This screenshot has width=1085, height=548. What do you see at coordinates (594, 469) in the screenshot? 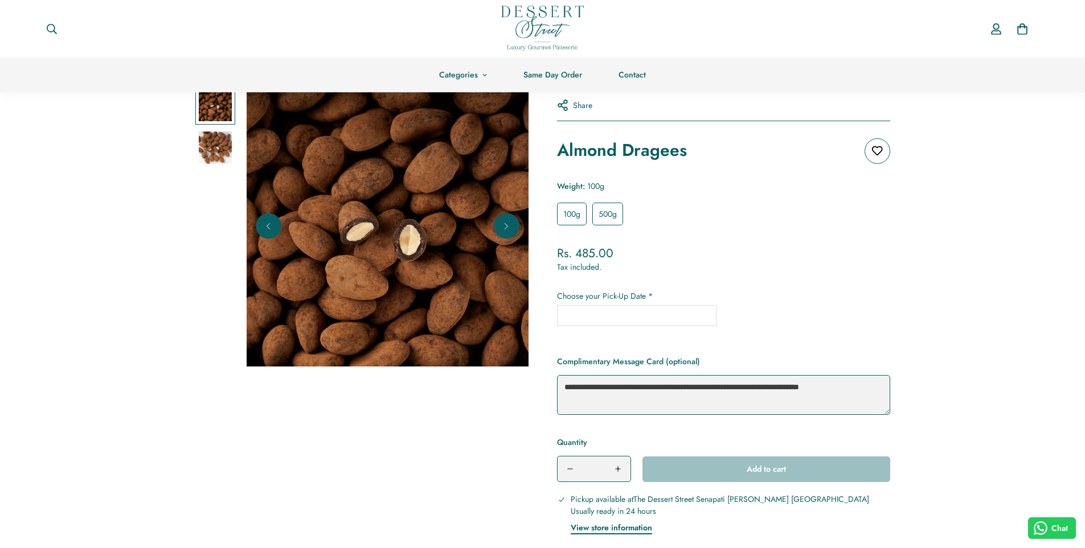
I see `input: Product quantity` at bounding box center [594, 469].